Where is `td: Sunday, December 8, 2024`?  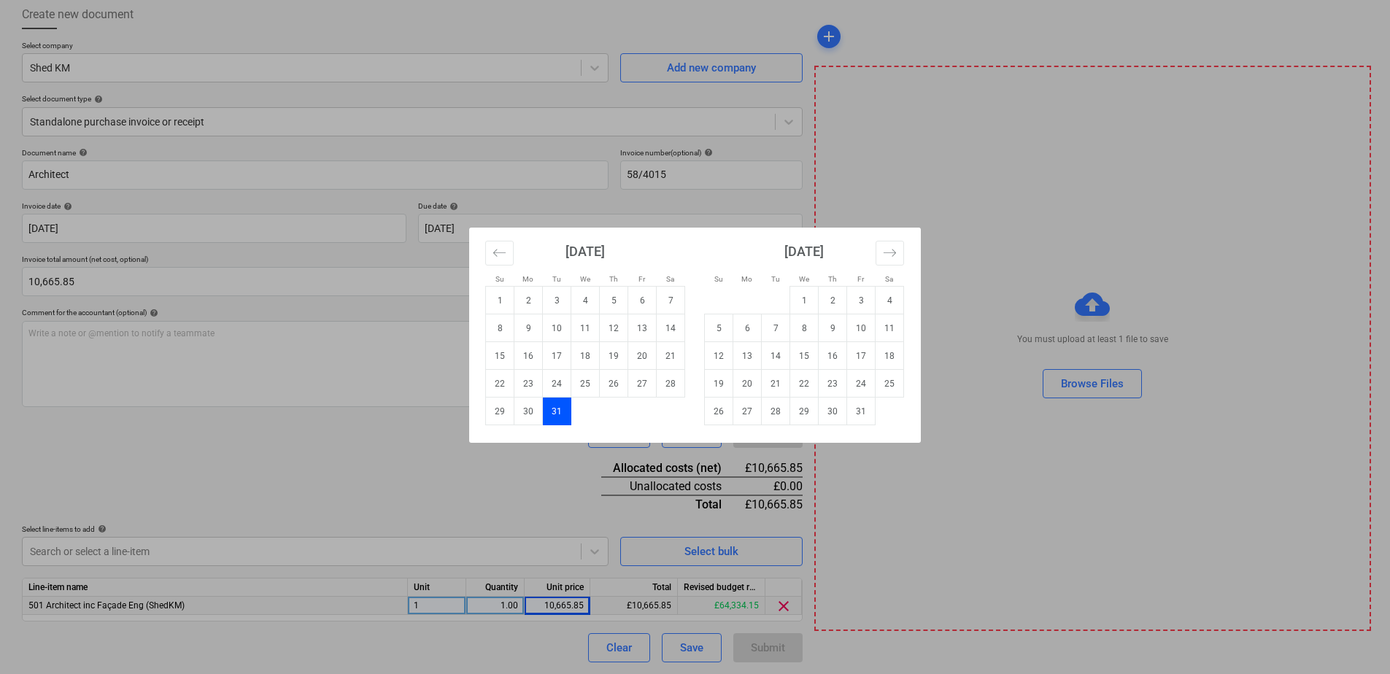 td: Sunday, December 8, 2024 is located at coordinates (500, 328).